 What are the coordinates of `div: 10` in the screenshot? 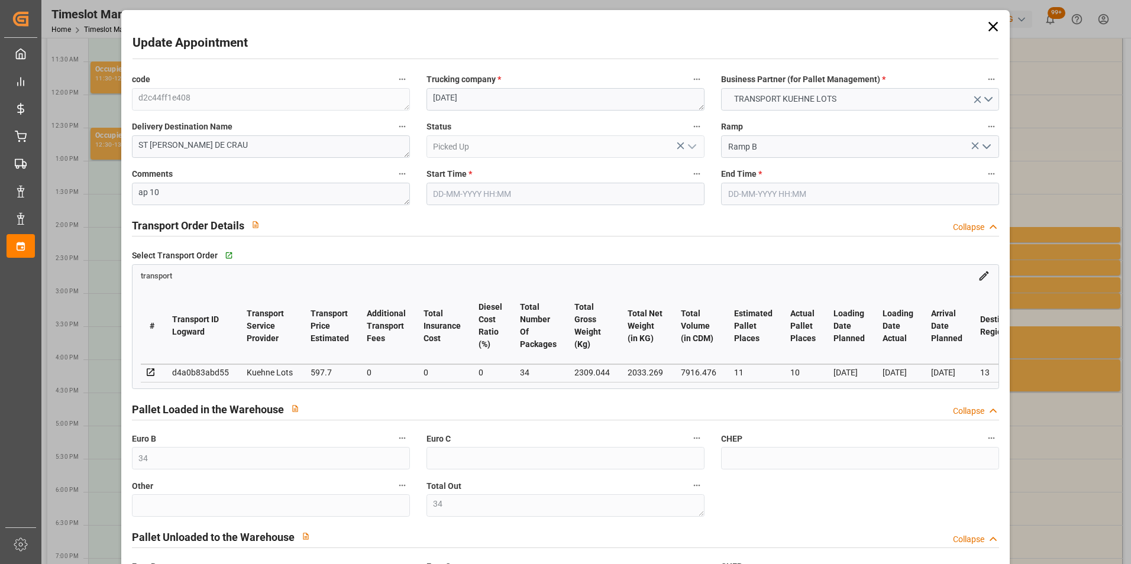 It's located at (803, 373).